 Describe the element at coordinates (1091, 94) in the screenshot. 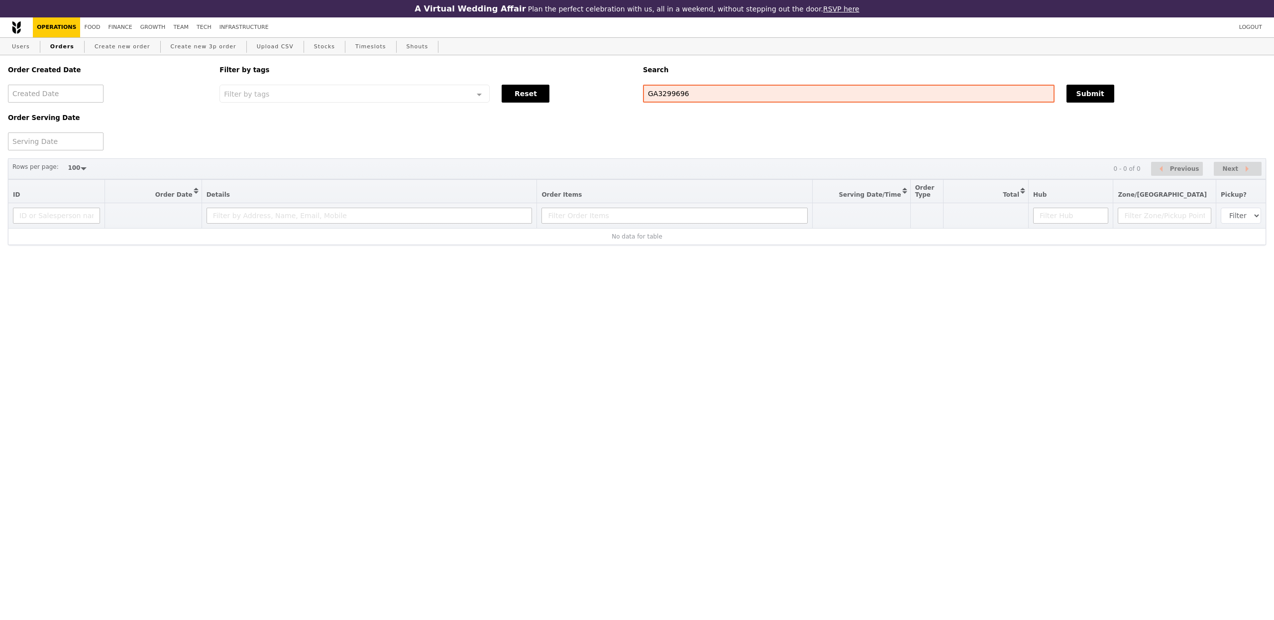

I see `button: Submit` at that location.